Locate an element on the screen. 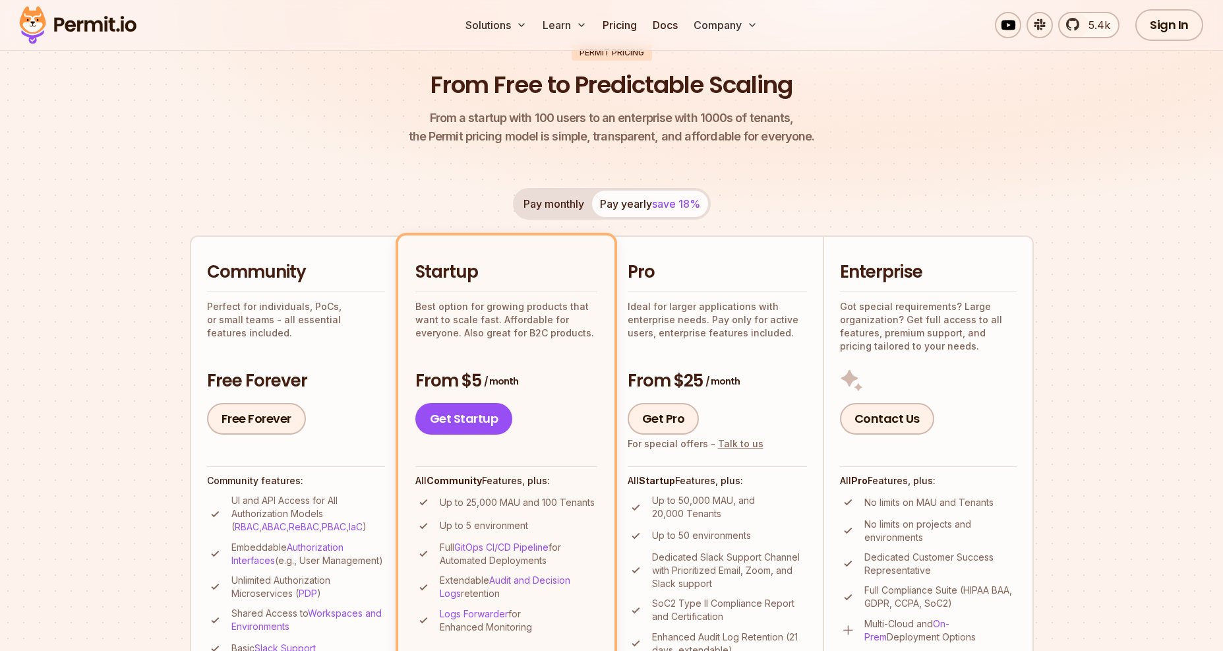  p: the Permit pricing model is simple, transparent, and affordable for everyone. is located at coordinates (612, 127).